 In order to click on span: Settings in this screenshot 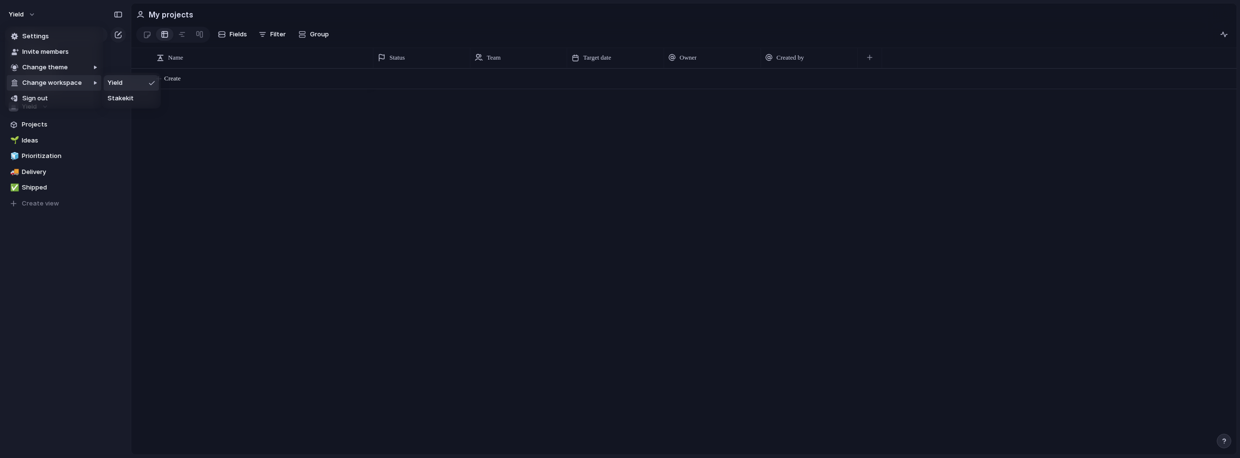, I will do `click(35, 36)`.